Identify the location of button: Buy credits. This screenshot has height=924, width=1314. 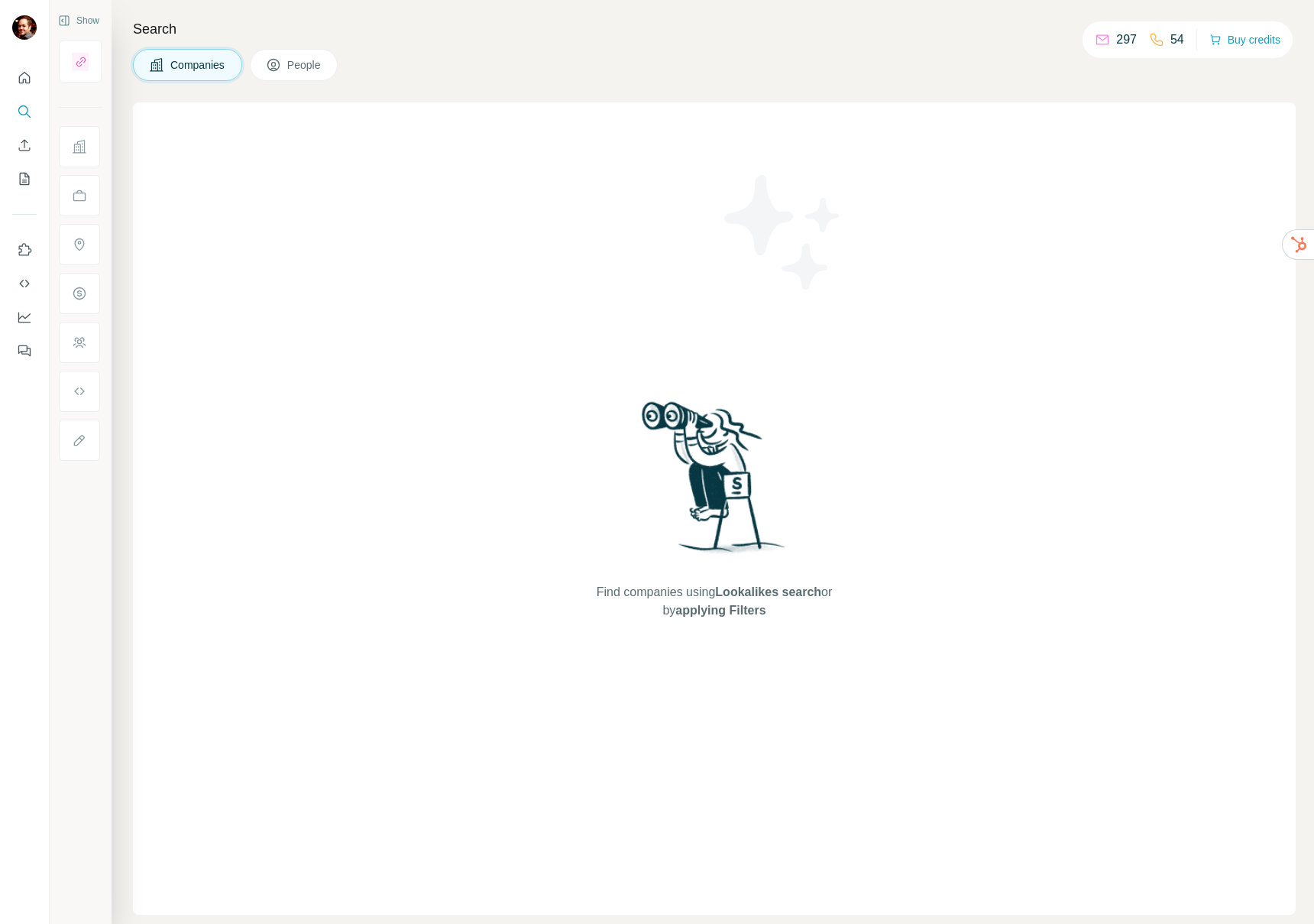
(1244, 40).